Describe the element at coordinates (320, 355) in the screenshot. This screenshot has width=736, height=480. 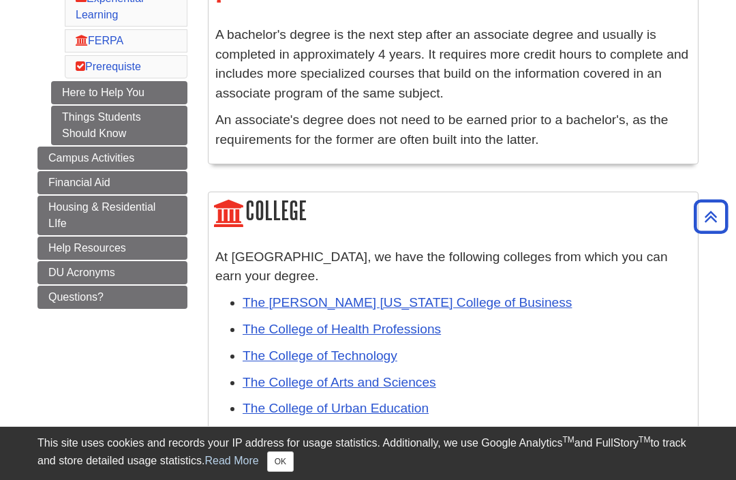
I see `a: The College of Technology` at that location.